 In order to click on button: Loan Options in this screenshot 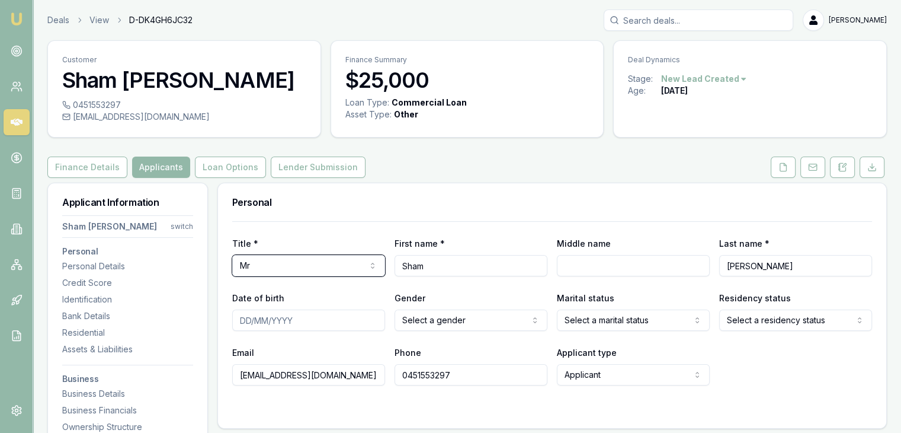, I will do `click(230, 167)`.